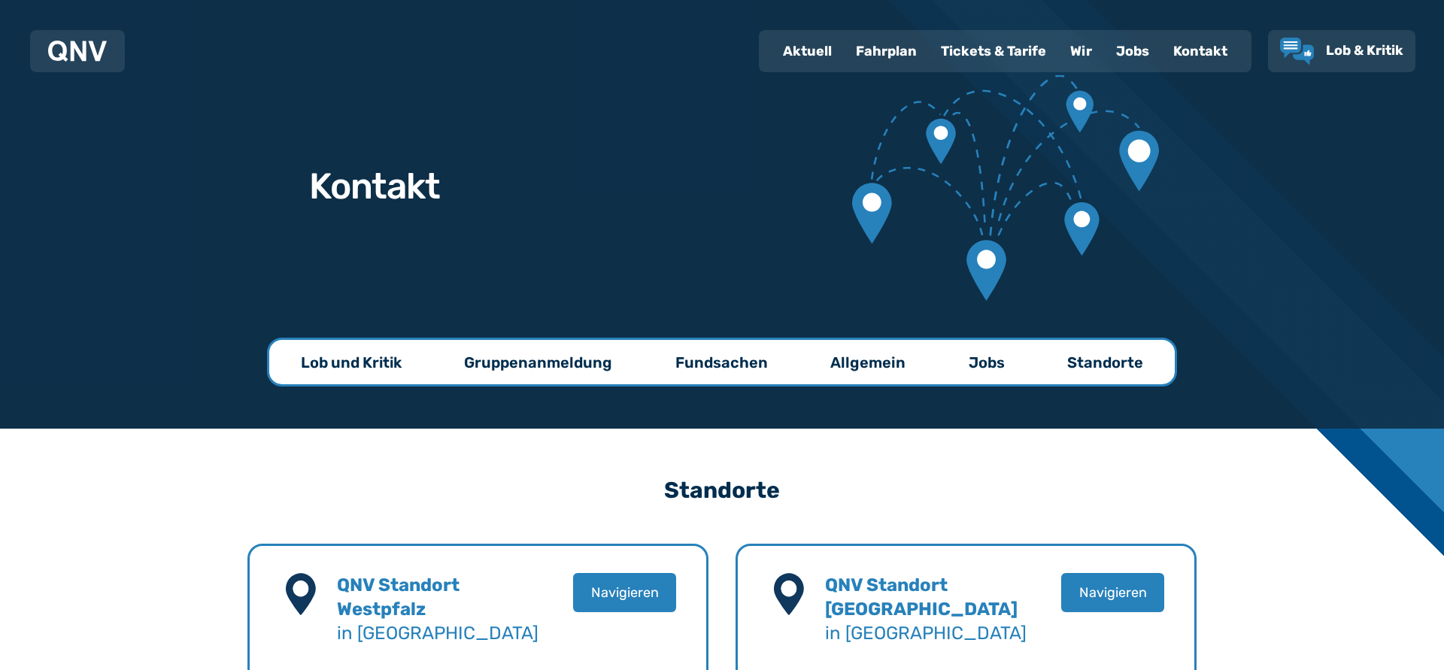  Describe the element at coordinates (1200, 51) in the screenshot. I see `a: Kontakt` at that location.